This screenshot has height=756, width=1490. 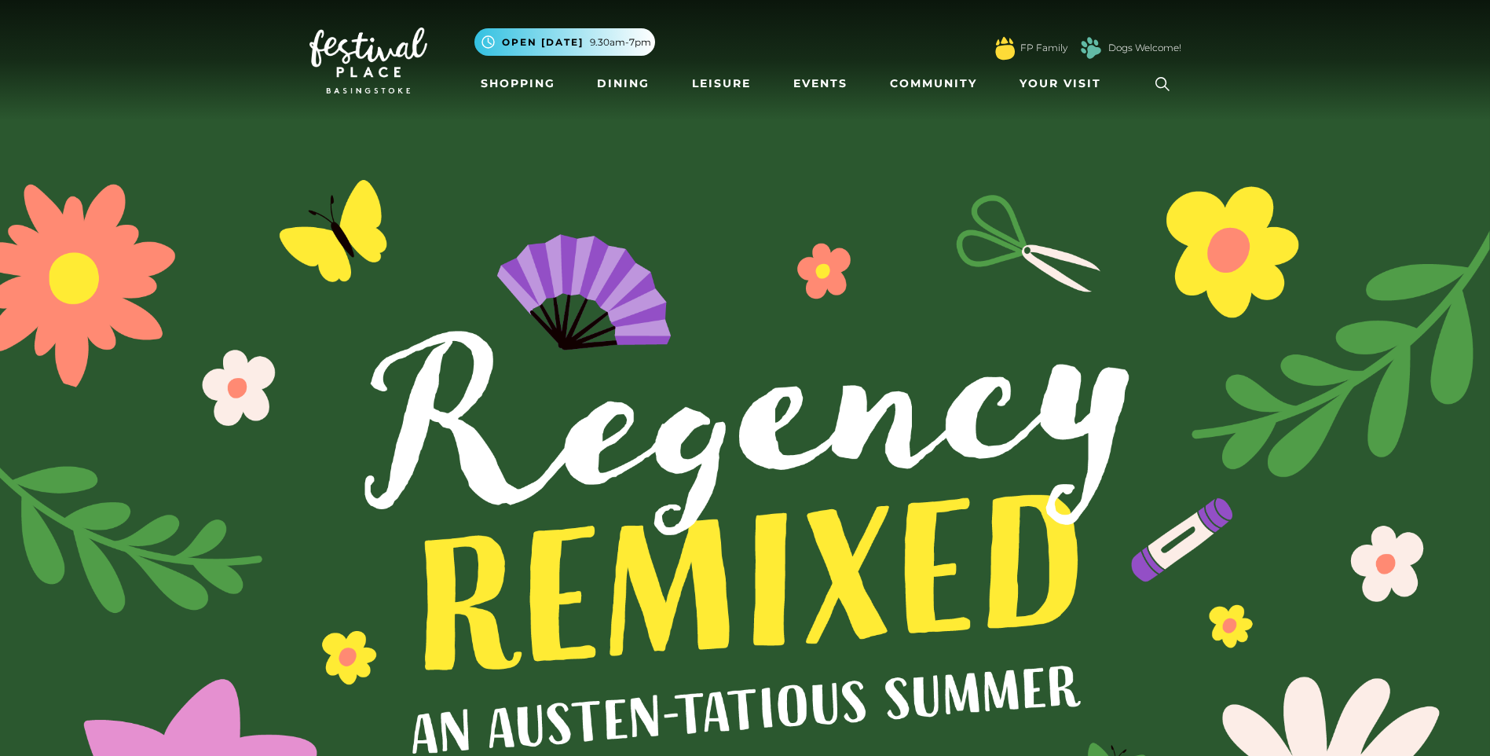 What do you see at coordinates (1145, 48) in the screenshot?
I see `a: Dogs Welcome!` at bounding box center [1145, 48].